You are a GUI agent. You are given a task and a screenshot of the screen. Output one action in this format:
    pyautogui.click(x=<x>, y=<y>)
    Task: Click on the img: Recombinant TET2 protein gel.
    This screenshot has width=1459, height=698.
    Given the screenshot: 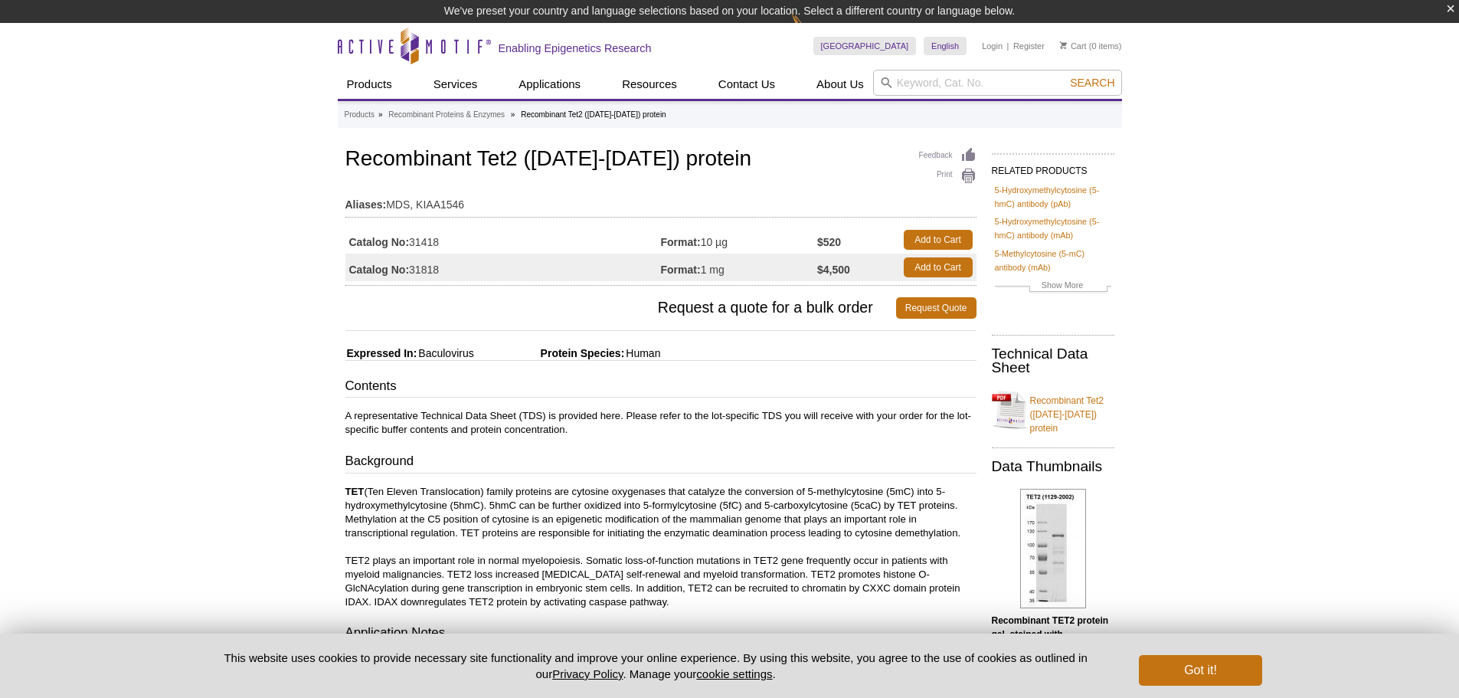 What is the action you would take?
    pyautogui.click(x=1053, y=548)
    